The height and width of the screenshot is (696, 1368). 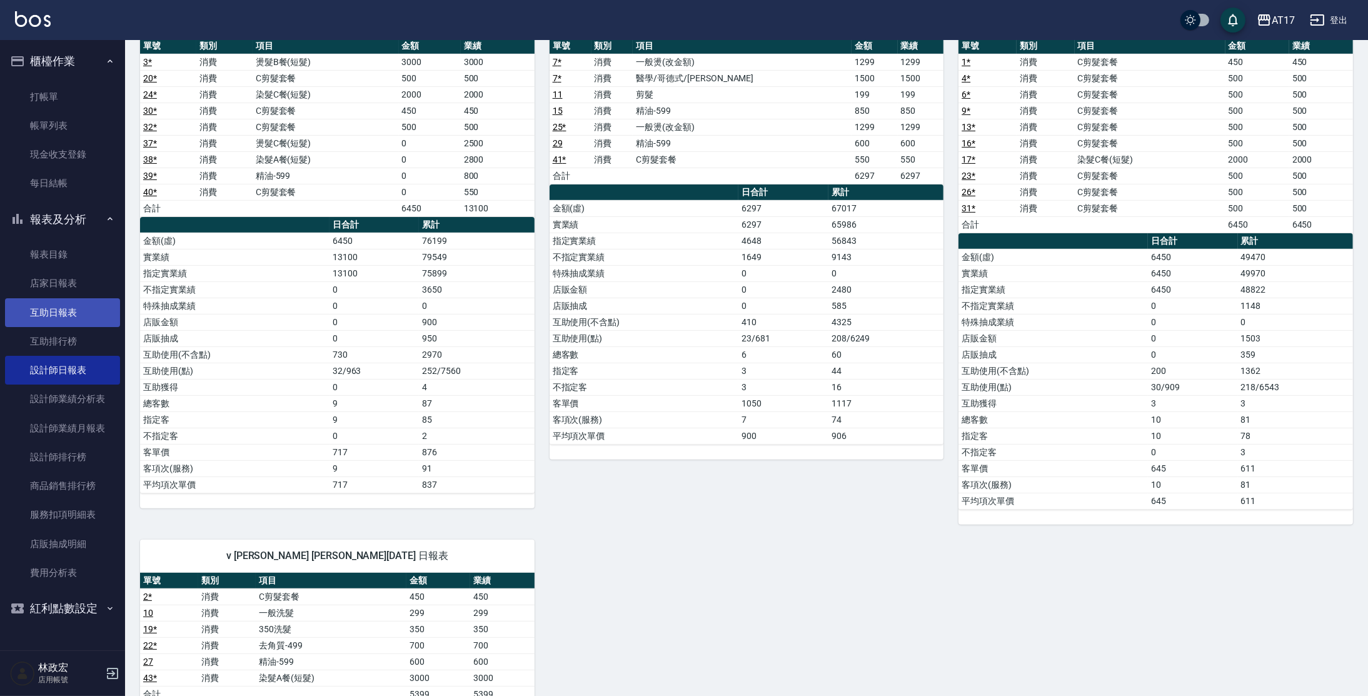 What do you see at coordinates (168, 46) in the screenshot?
I see `th: 單號` at bounding box center [168, 46].